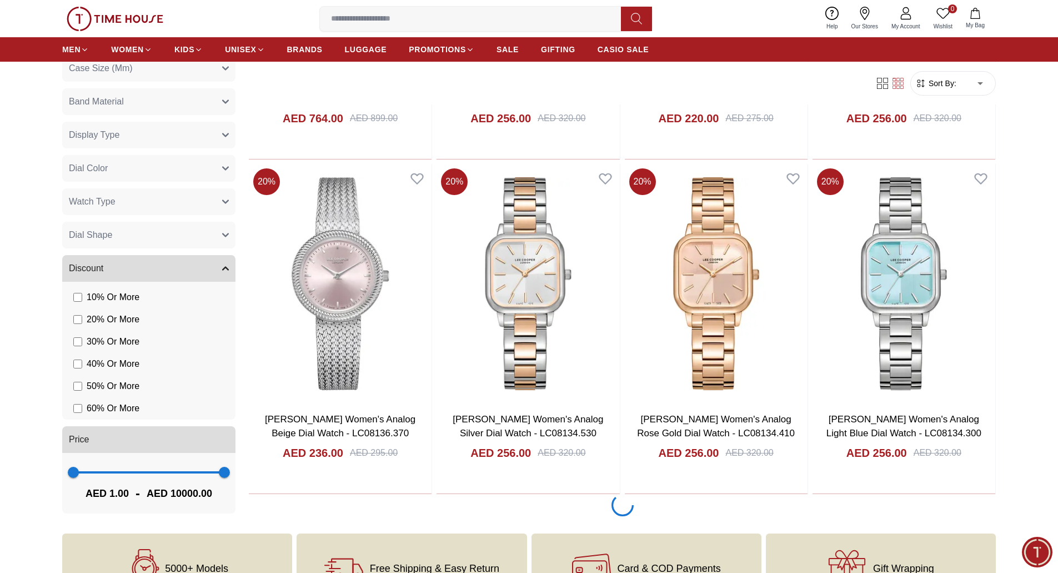  I want to click on a: UNISEX, so click(244, 49).